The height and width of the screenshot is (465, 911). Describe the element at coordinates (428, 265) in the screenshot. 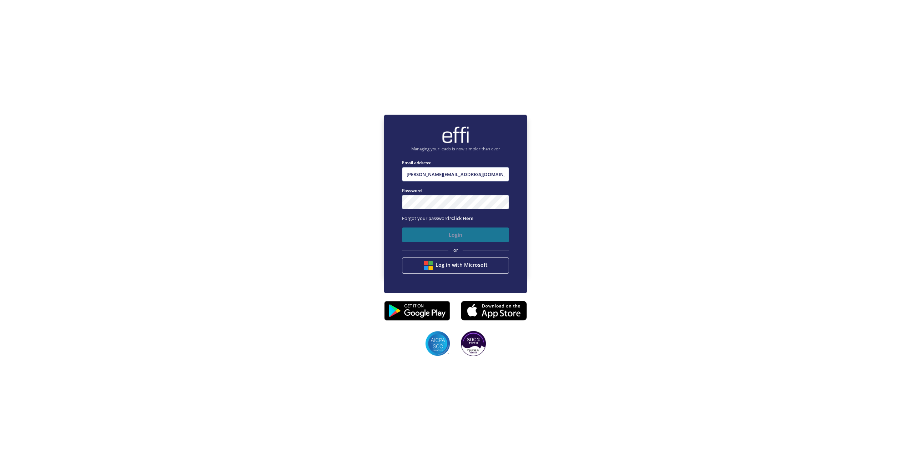

I see `img: btn google` at that location.